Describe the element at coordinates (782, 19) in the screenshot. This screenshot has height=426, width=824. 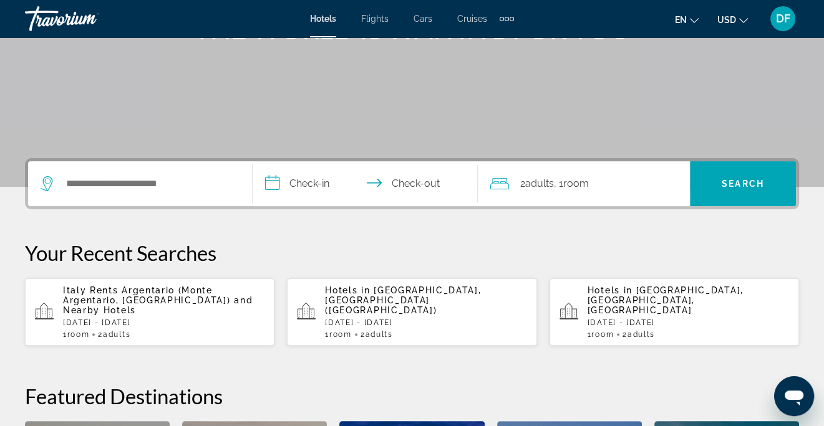
I see `button: User Menu` at that location.